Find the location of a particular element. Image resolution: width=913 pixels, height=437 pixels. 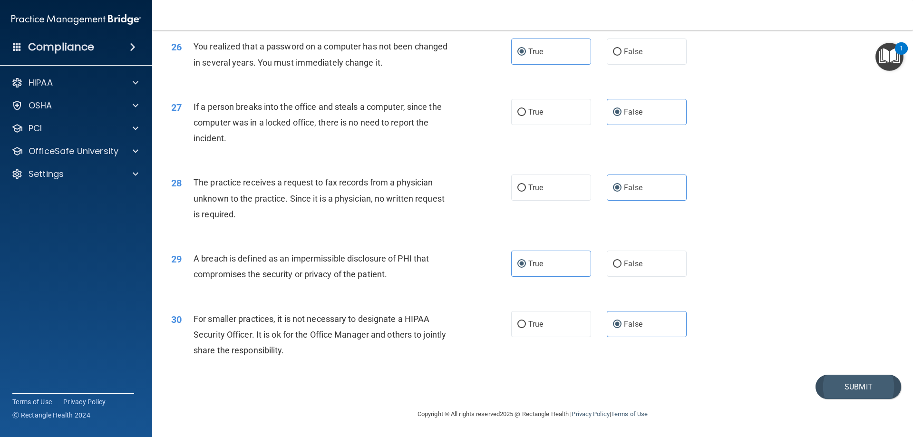

span: Ⓒ Rectangle Health 2024 is located at coordinates (51, 415).